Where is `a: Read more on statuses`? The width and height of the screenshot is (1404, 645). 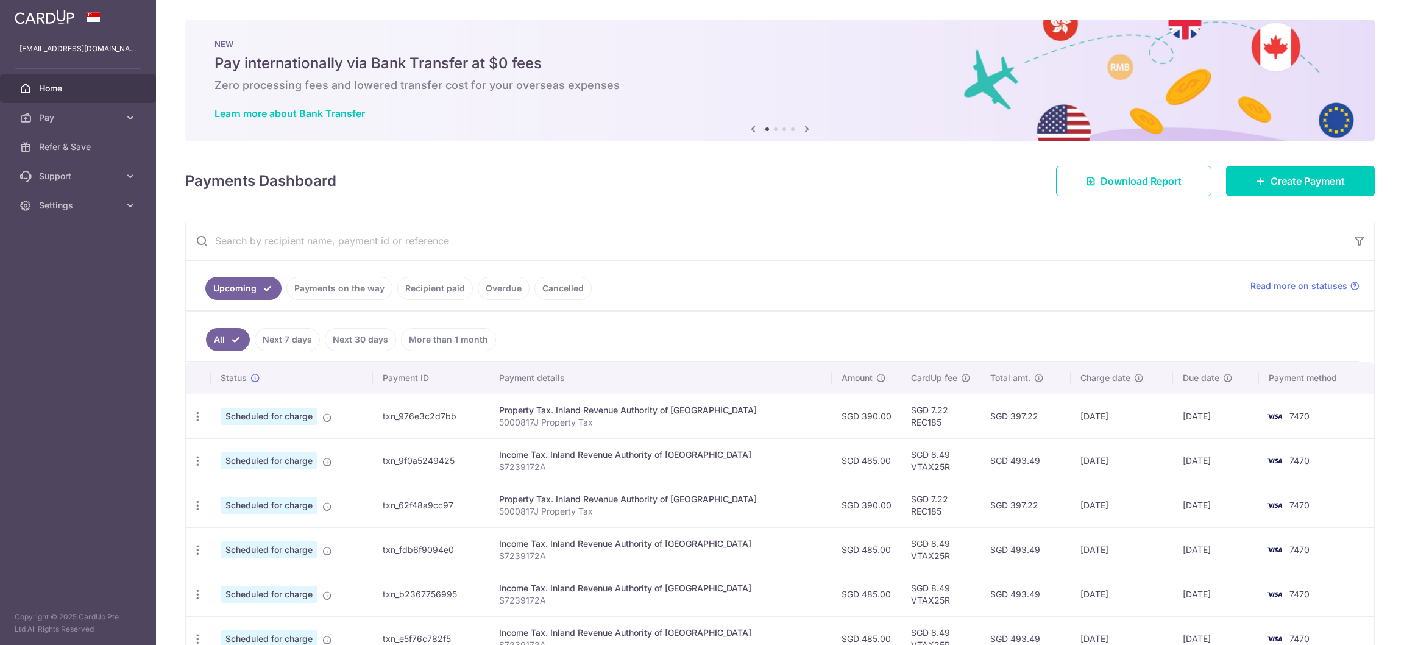
a: Read more on statuses is located at coordinates (1305, 286).